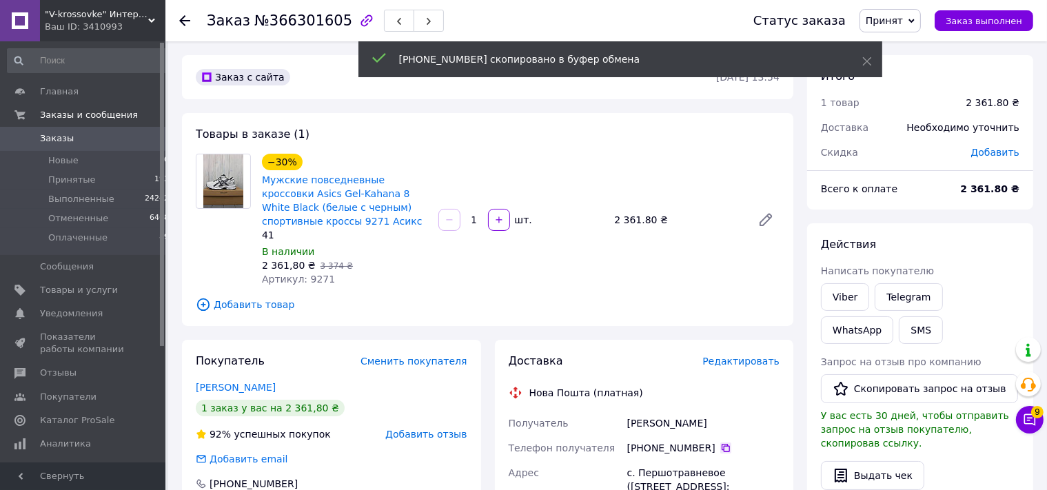 The image size is (1047, 490). What do you see at coordinates (185, 21) in the screenshot?
I see `div: Вернуться назад` at bounding box center [185, 21].